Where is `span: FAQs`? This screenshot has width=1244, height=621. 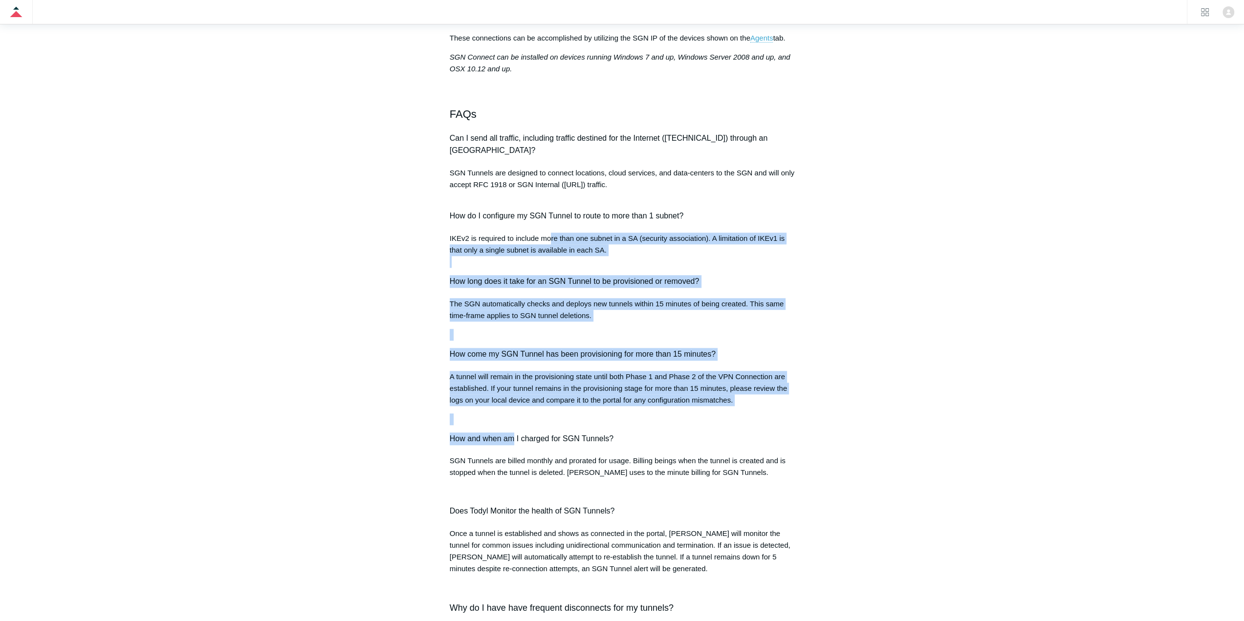 span: FAQs is located at coordinates (463, 114).